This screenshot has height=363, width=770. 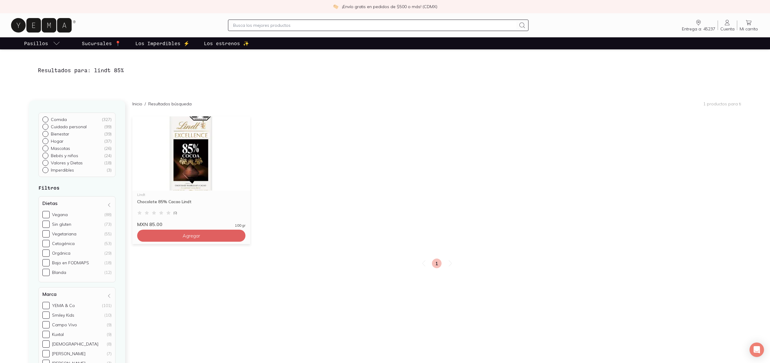 I want to click on input: Cetogénica(53), so click(x=46, y=243).